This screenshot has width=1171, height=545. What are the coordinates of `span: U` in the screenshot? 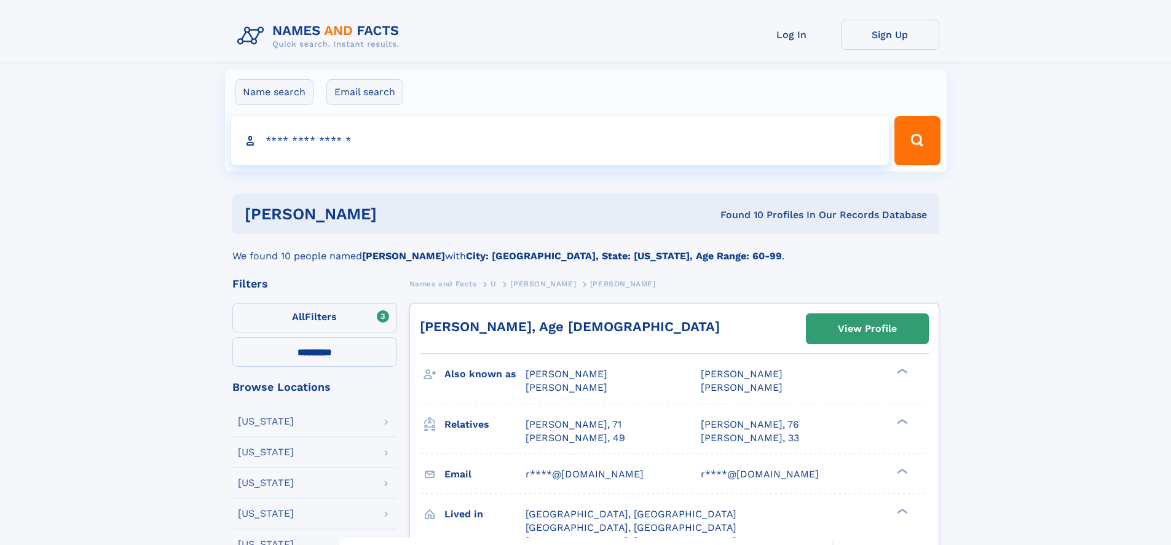 It's located at (494, 284).